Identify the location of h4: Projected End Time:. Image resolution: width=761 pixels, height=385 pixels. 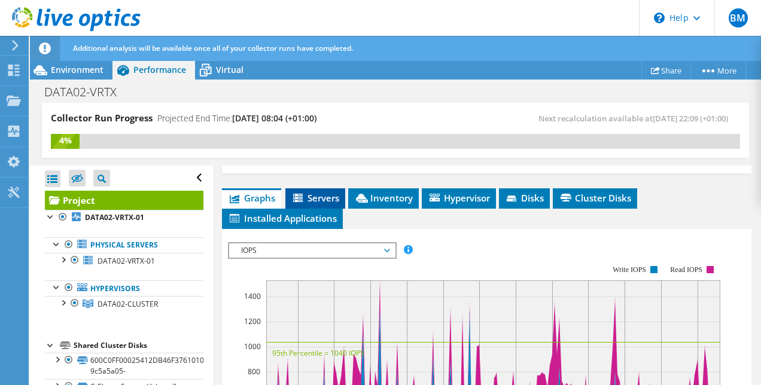
(237, 118).